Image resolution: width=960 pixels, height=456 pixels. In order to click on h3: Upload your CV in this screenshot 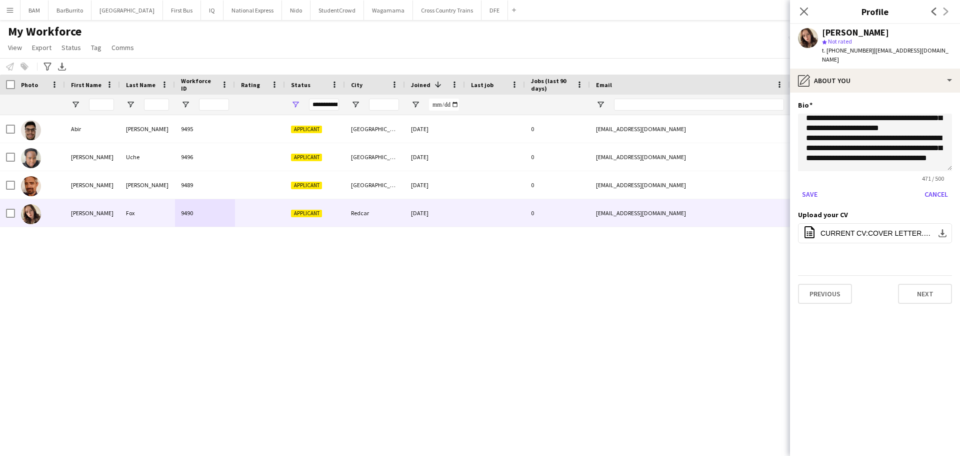, I will do `click(823, 215)`.